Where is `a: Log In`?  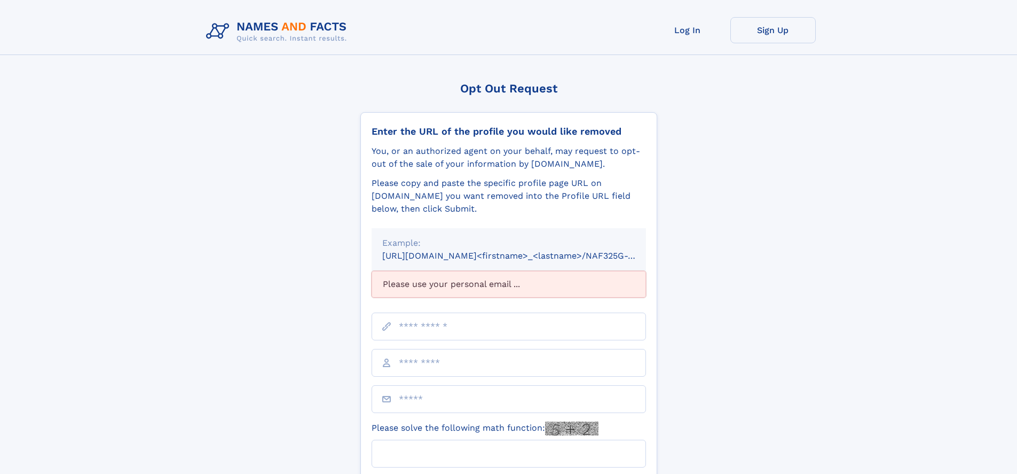
a: Log In is located at coordinates (688, 30).